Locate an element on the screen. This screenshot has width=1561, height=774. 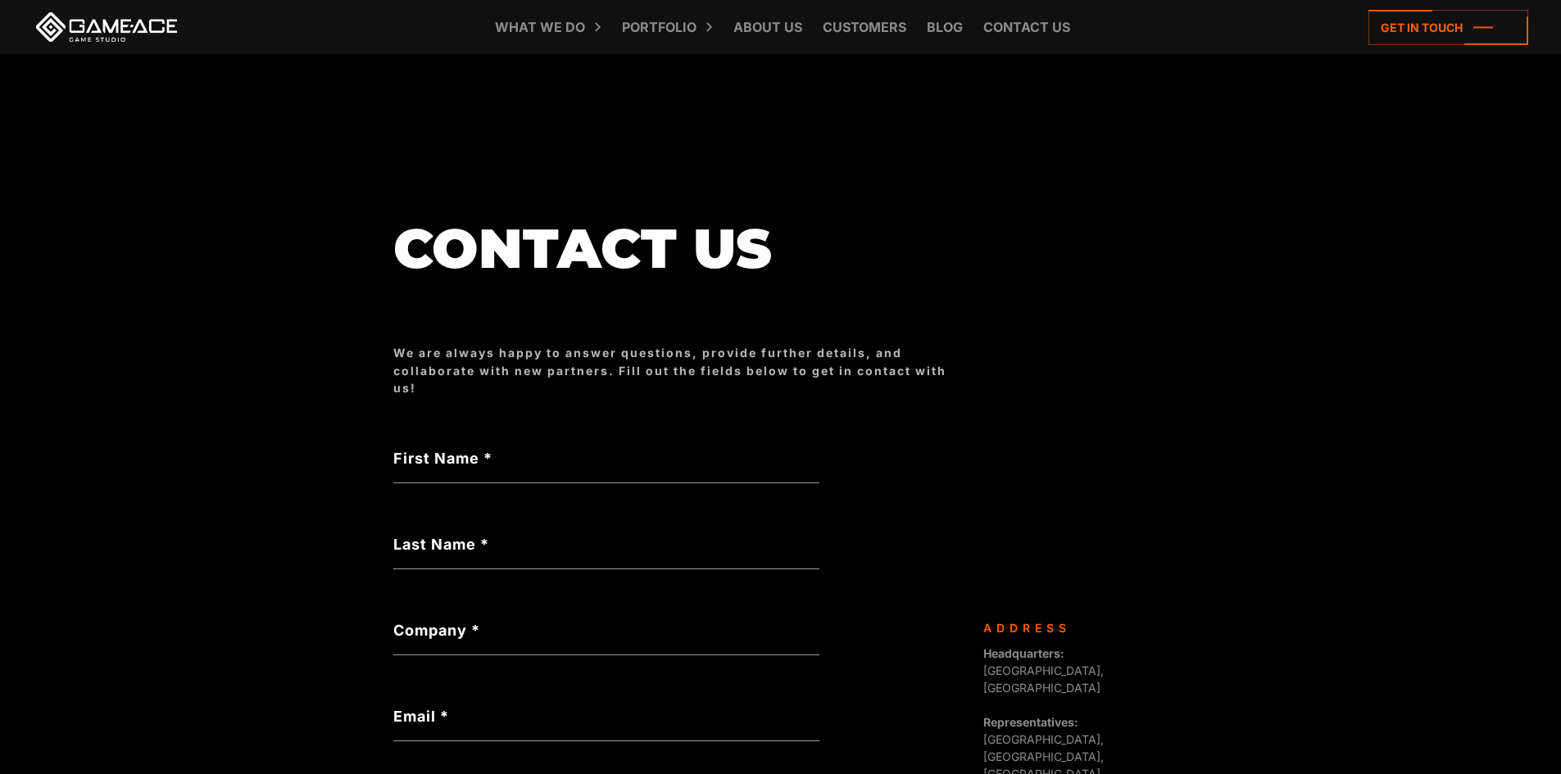
label: Last Name * is located at coordinates (606, 544).